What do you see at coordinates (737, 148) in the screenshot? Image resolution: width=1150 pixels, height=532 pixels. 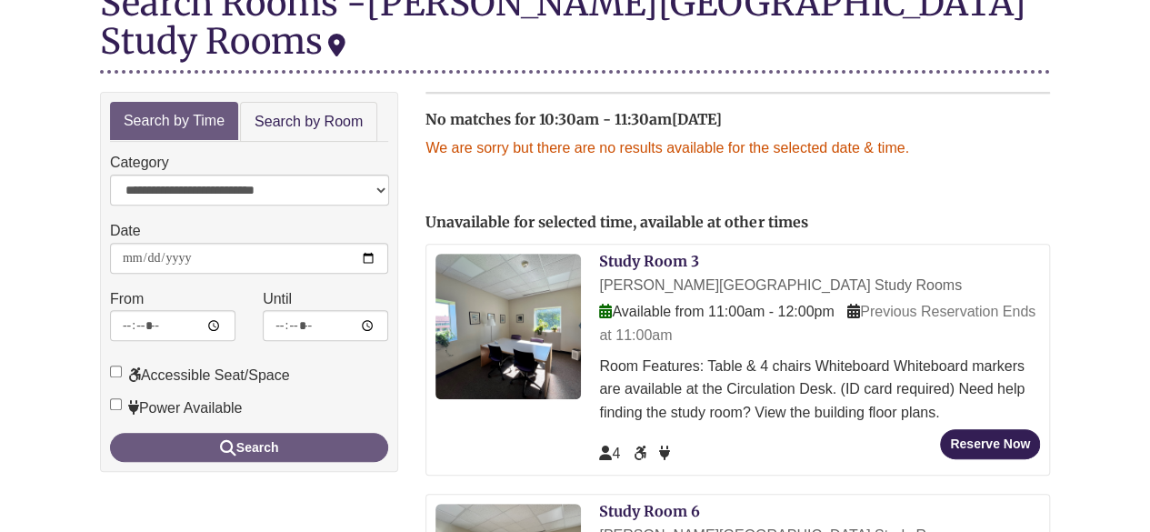 I see `p: We are sorry but there are no results available for the selected date & time.` at bounding box center [737, 148].